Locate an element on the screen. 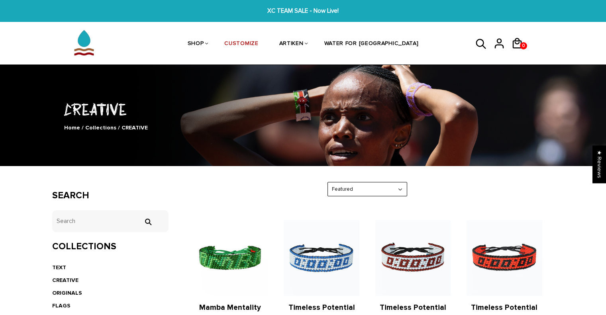  a: 0 is located at coordinates (520, 52).